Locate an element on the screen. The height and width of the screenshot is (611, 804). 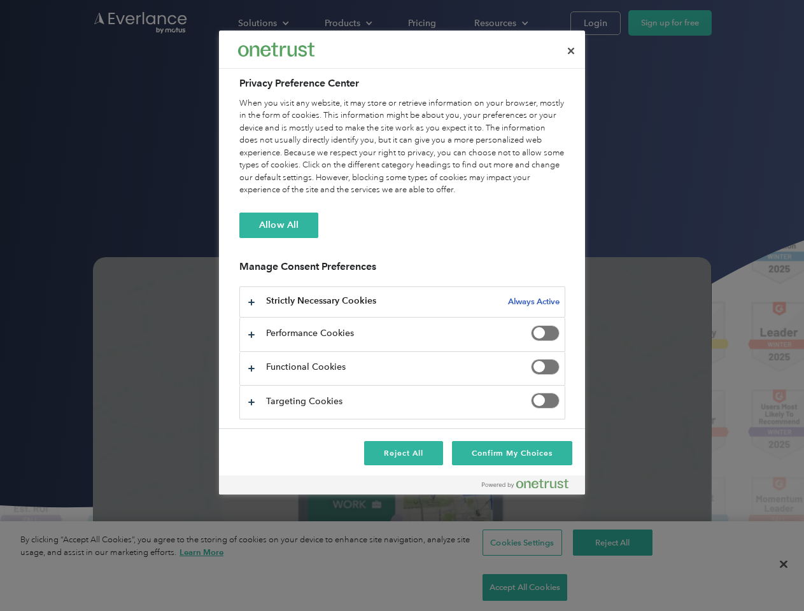
h3: Manage Consent Preferences is located at coordinates (402, 270).